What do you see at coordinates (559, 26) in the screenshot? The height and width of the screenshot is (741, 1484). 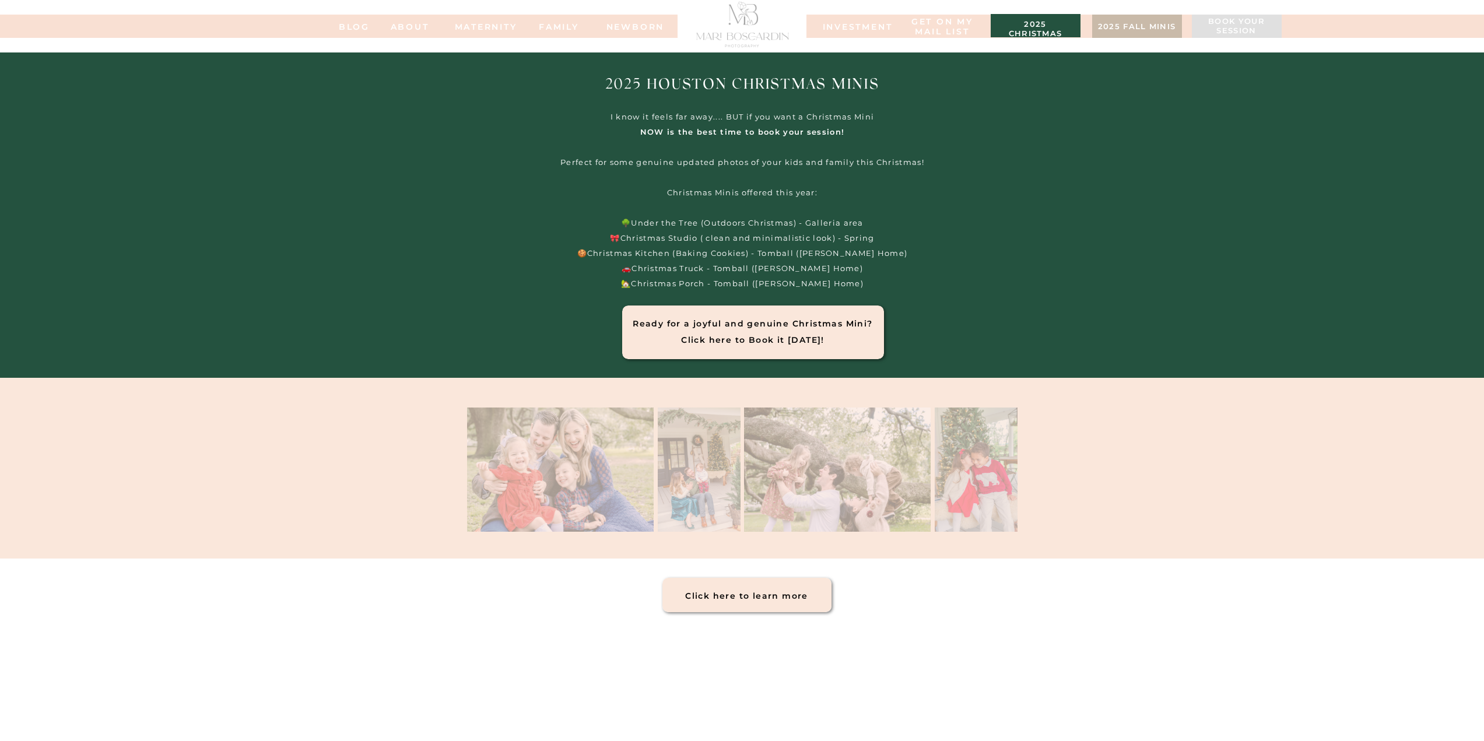 I see `nav: FAMILy` at bounding box center [559, 26].